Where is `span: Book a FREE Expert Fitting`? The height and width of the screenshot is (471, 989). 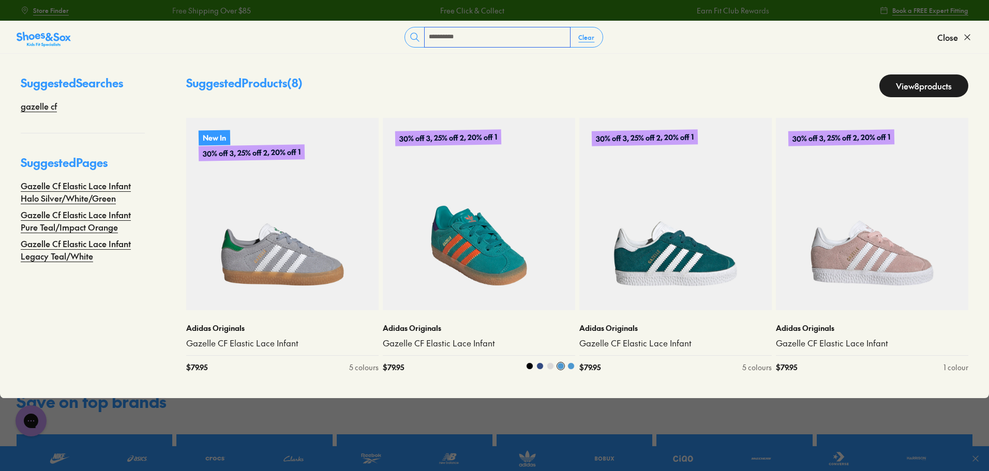
span: Book a FREE Expert Fitting is located at coordinates (930, 10).